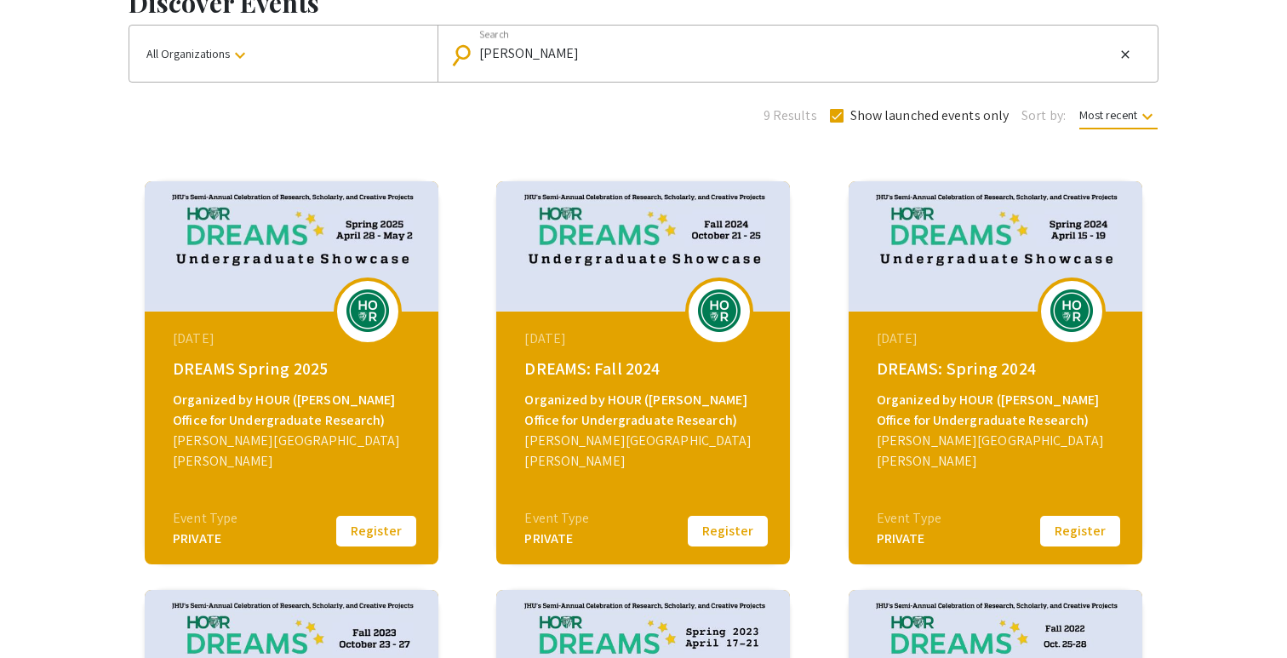 This screenshot has height=658, width=1287. Describe the element at coordinates (929, 116) in the screenshot. I see `span: Show launched events only` at that location.